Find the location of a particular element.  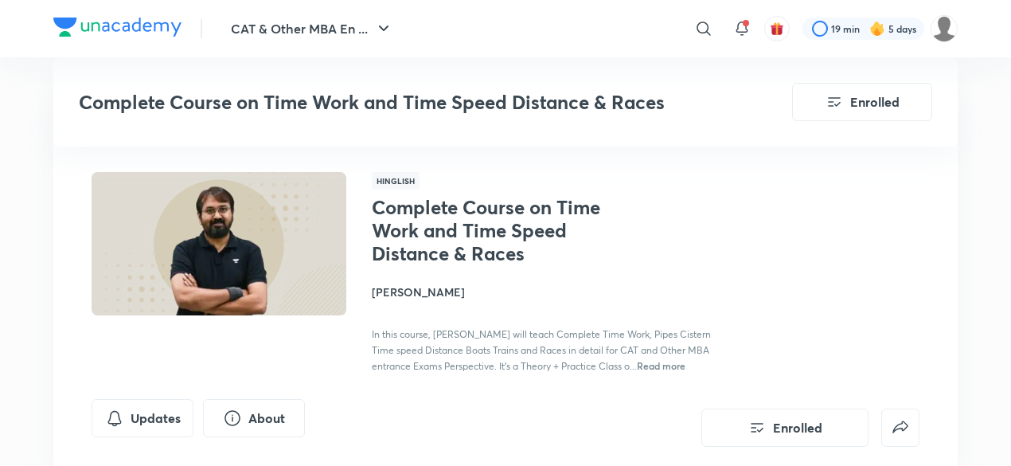

span: Hinglish is located at coordinates (396, 181).